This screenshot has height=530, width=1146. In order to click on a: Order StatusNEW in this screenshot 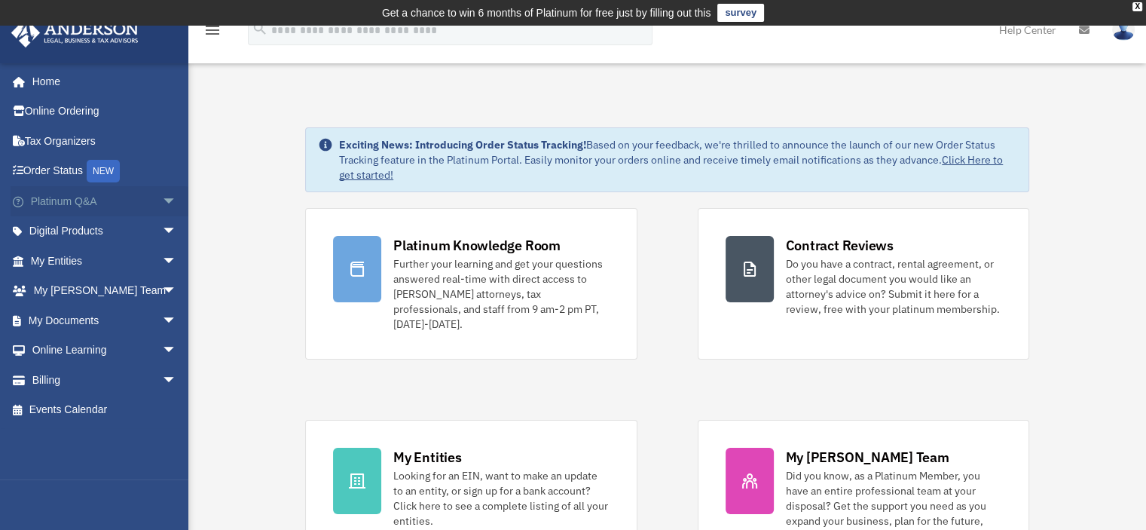, I will do `click(105, 171)`.